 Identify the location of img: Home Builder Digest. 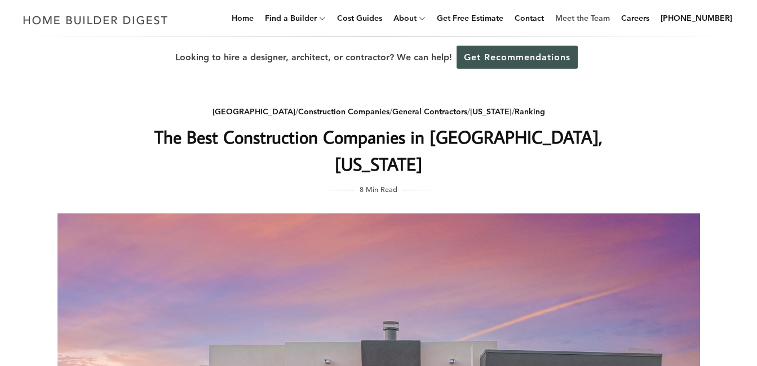
(95, 20).